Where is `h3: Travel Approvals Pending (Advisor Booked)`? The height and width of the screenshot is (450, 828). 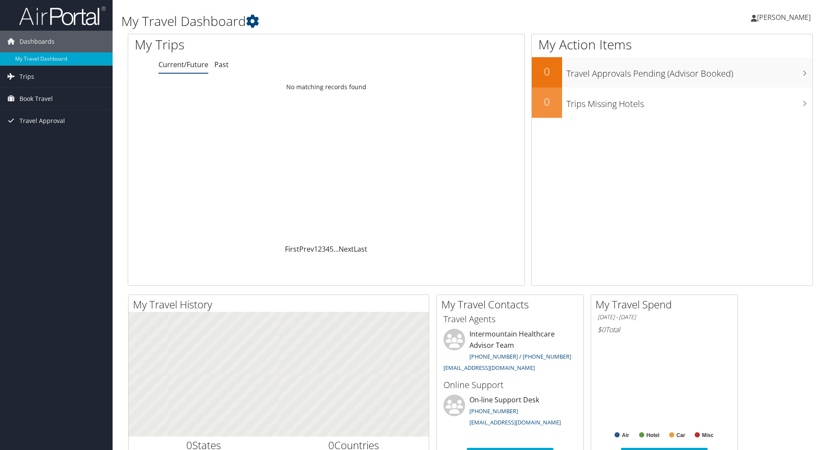 h3: Travel Approvals Pending (Advisor Booked) is located at coordinates (689, 71).